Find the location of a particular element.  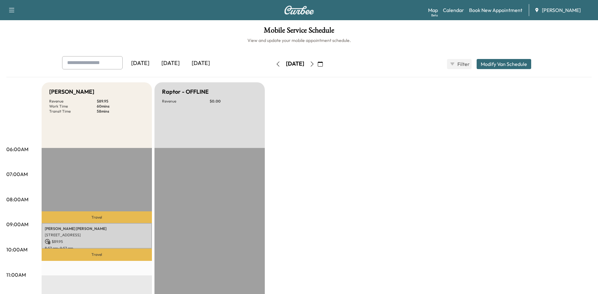

p: Transit Time is located at coordinates (73, 111).